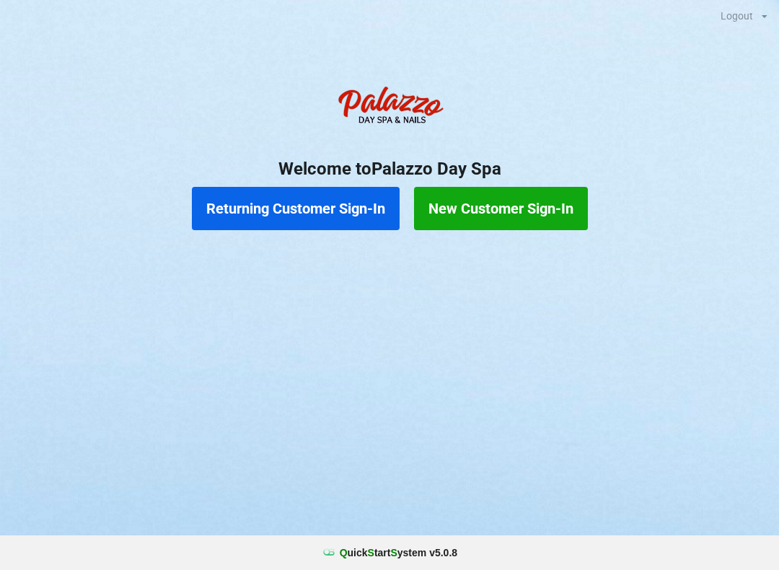  What do you see at coordinates (389, 107) in the screenshot?
I see `img: PalazzoDaySpaNails-Logo.png` at bounding box center [389, 107].